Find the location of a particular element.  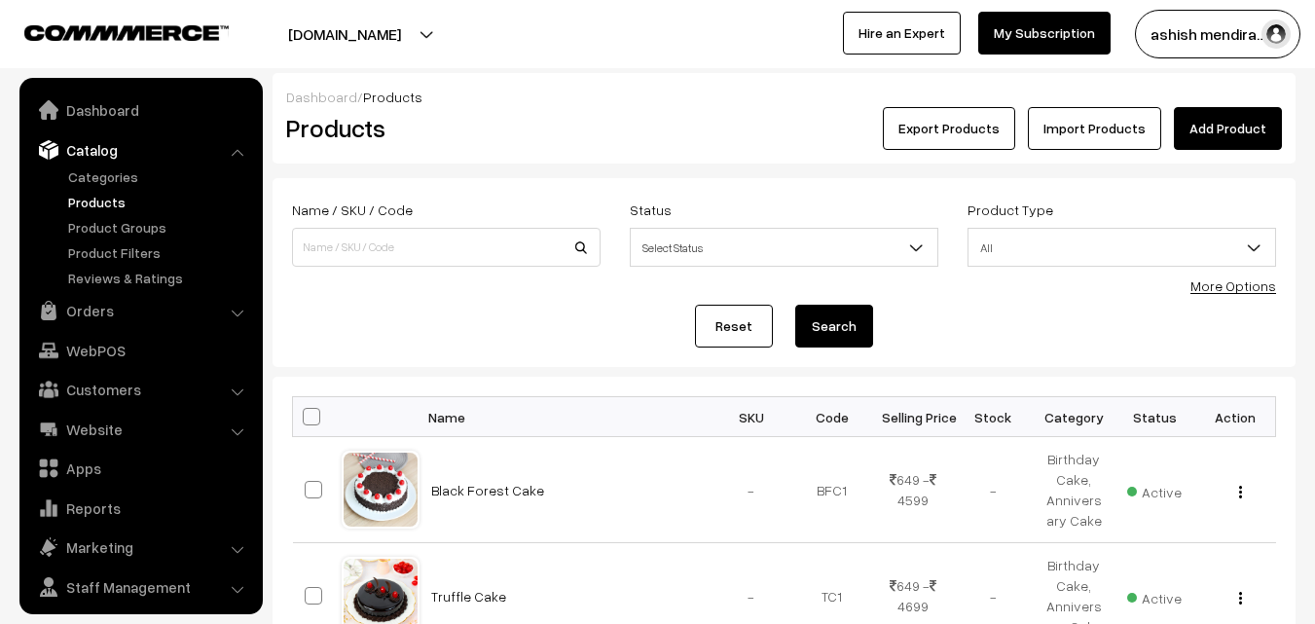

span: All is located at coordinates (1121, 247).